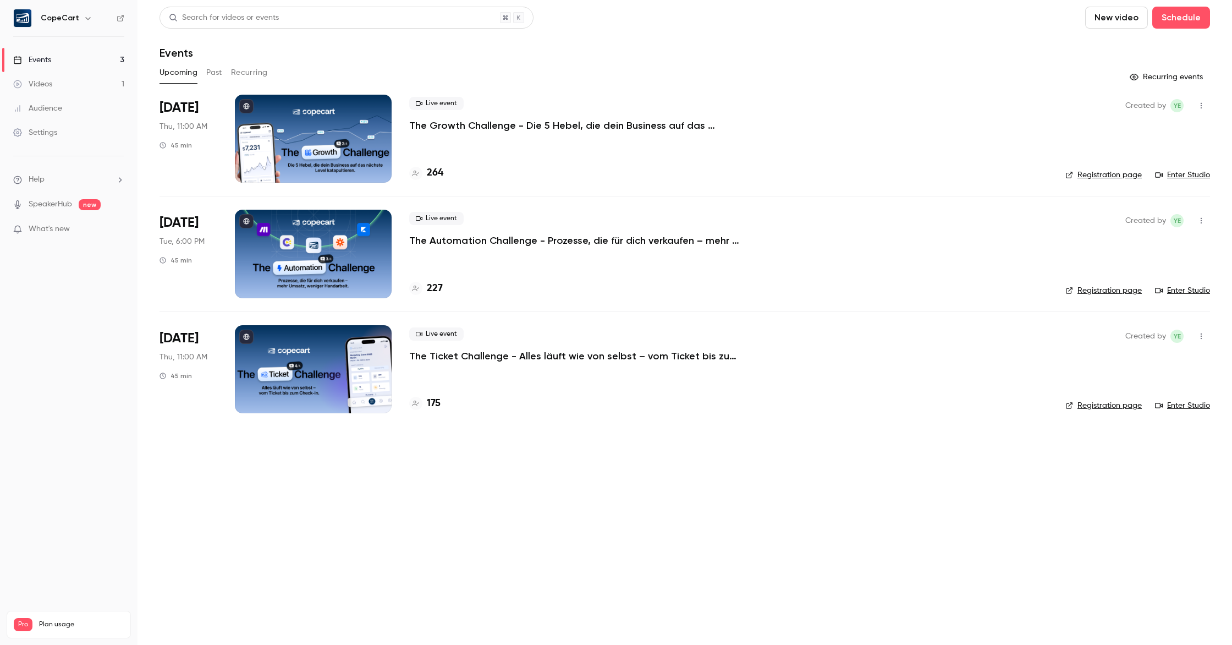 This screenshot has width=1232, height=645. I want to click on button: Recurring, so click(249, 73).